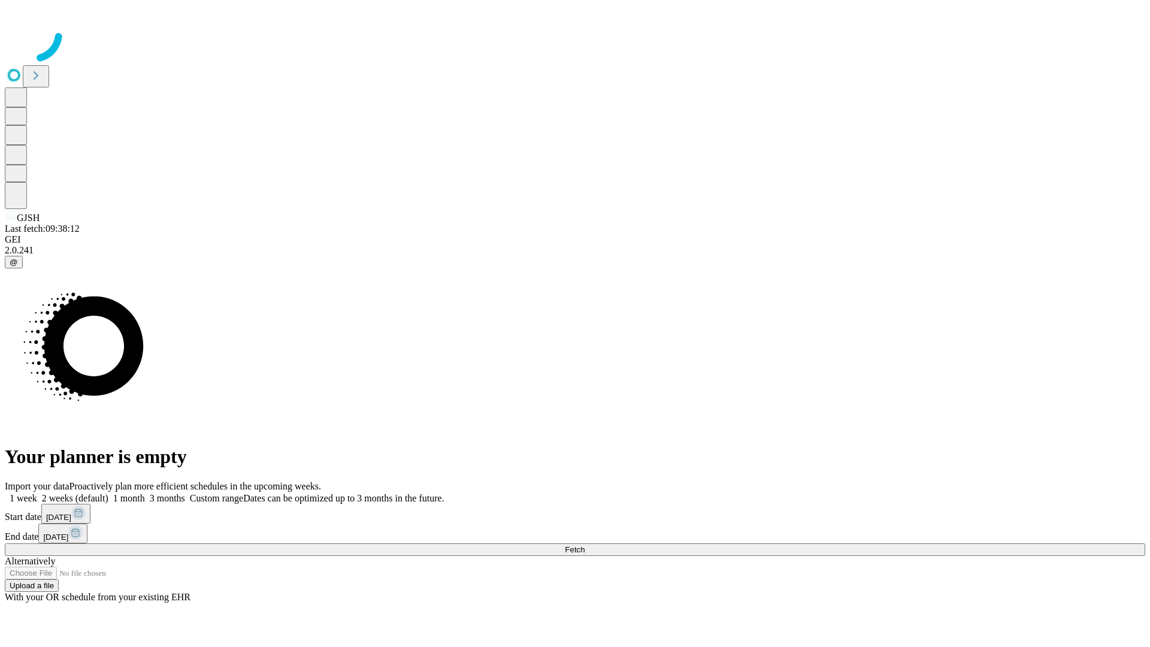  I want to click on span: Proactively plan more efficient schedules in the upcoming weeks., so click(195, 486).